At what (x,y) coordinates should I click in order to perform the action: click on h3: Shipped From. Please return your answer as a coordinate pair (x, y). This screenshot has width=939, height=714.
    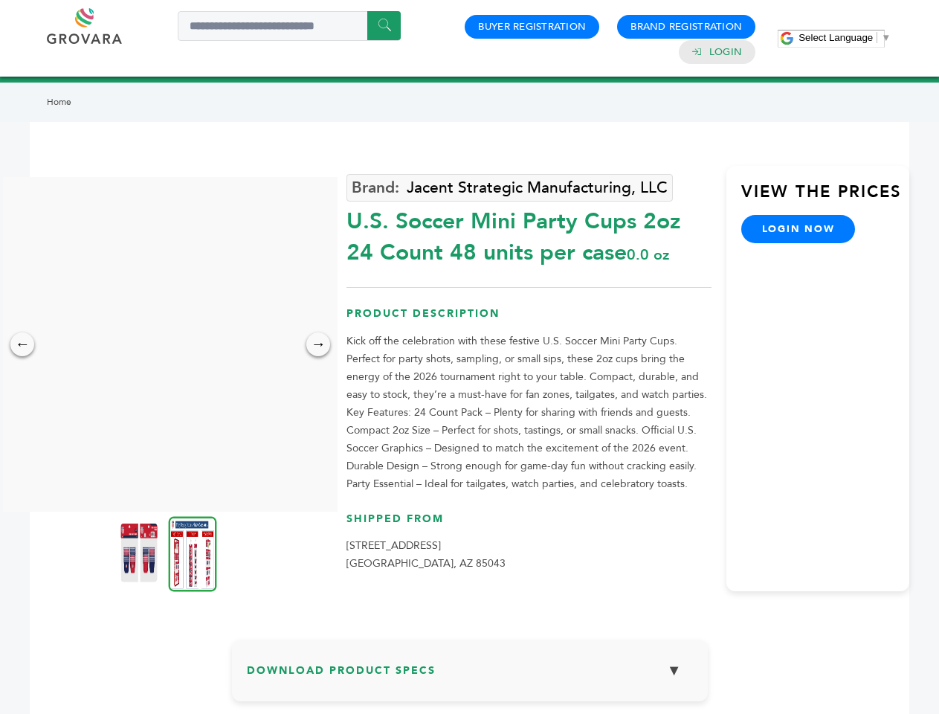
    Looking at the image, I should click on (529, 524).